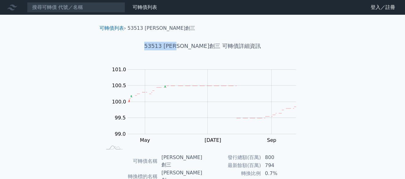 This screenshot has width=405, height=179. Describe the element at coordinates (119, 102) in the screenshot. I see `tspan: 100.0` at that location.